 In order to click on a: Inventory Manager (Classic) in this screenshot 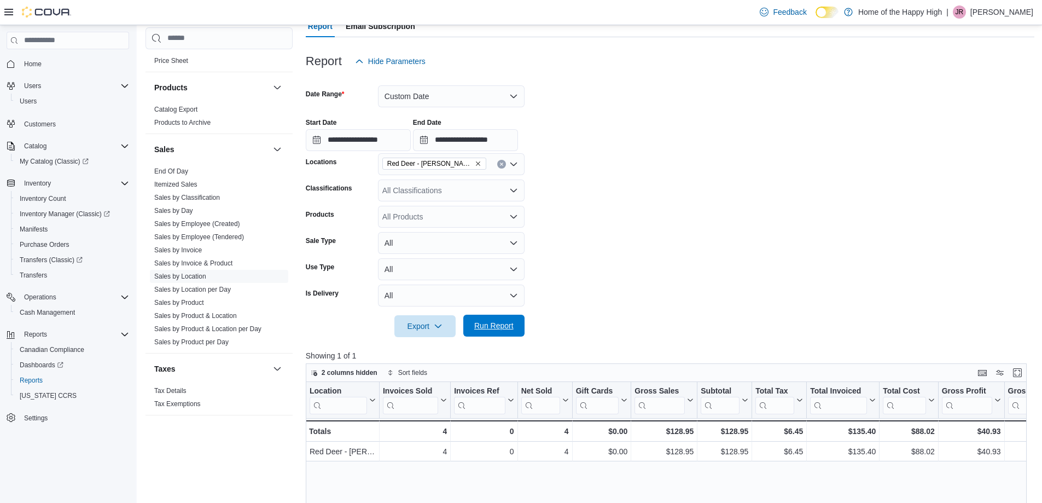, I will do `click(72, 214)`.